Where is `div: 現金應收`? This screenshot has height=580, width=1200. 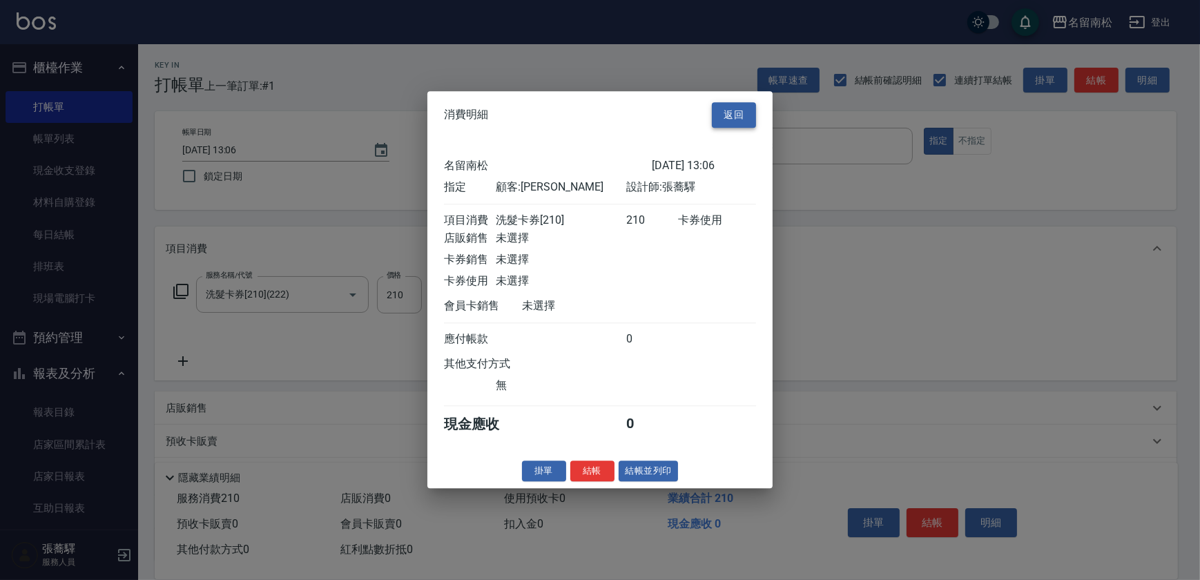
div: 現金應收 is located at coordinates (482, 424).